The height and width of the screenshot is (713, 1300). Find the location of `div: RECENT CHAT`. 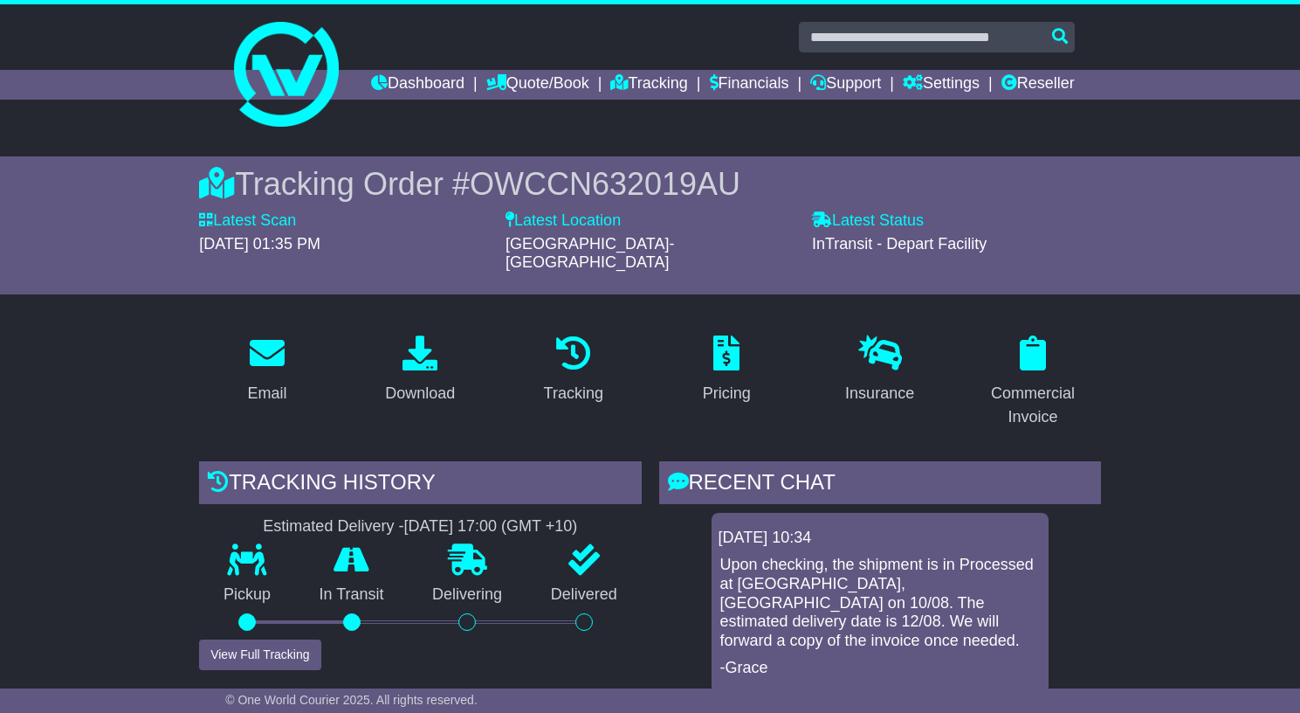

div: RECENT CHAT is located at coordinates (880, 485).